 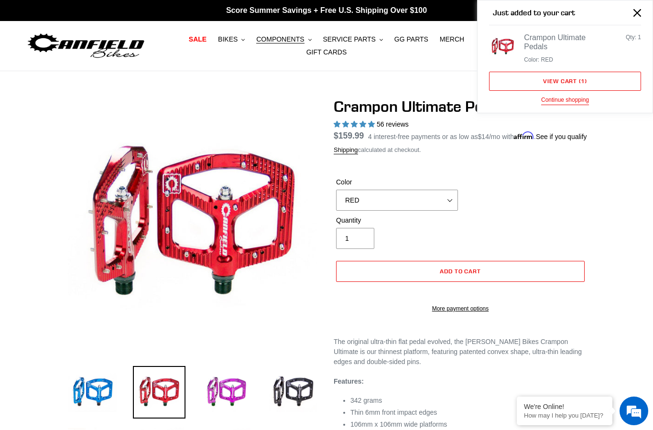 I want to click on span: SALE, so click(x=197, y=39).